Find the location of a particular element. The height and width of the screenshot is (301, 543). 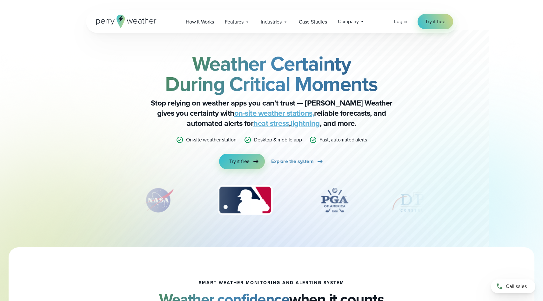

strong: Weather Certainty During Critical Moments is located at coordinates (272, 74).